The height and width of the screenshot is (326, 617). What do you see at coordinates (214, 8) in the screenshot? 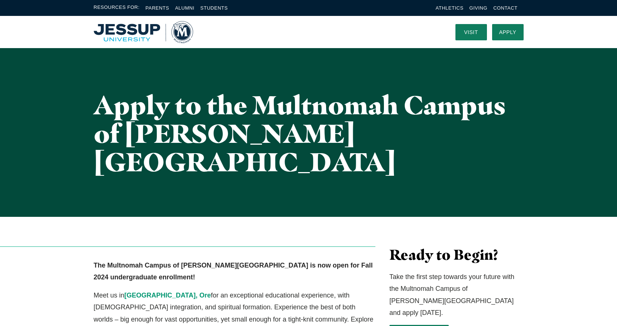
I see `a: Students` at bounding box center [214, 8].